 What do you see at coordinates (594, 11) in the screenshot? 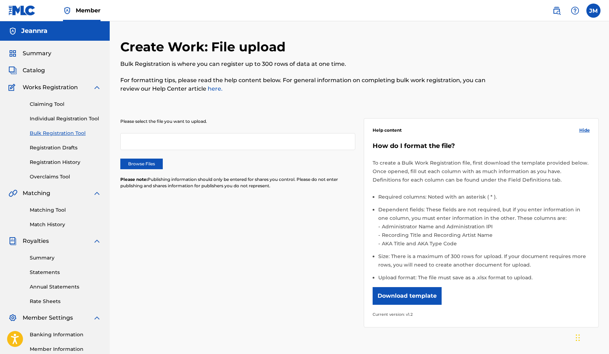
I see `div: User Menu` at bounding box center [594, 11].